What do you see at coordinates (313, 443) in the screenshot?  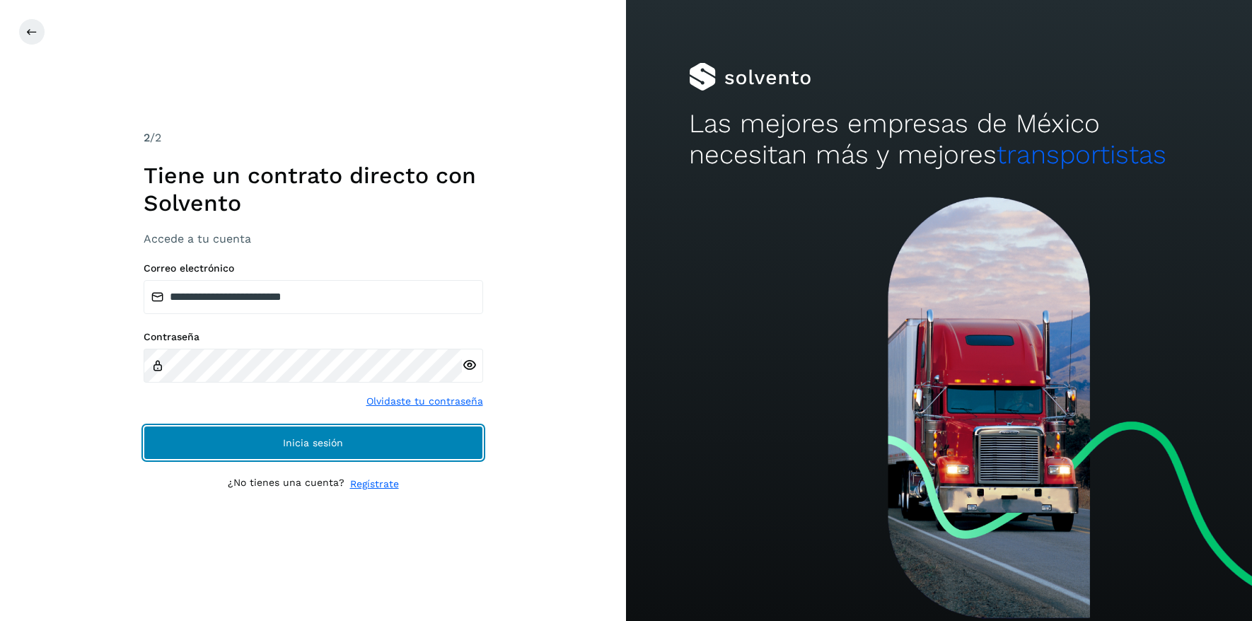 I see `button: Inicia sesión` at bounding box center [313, 443].